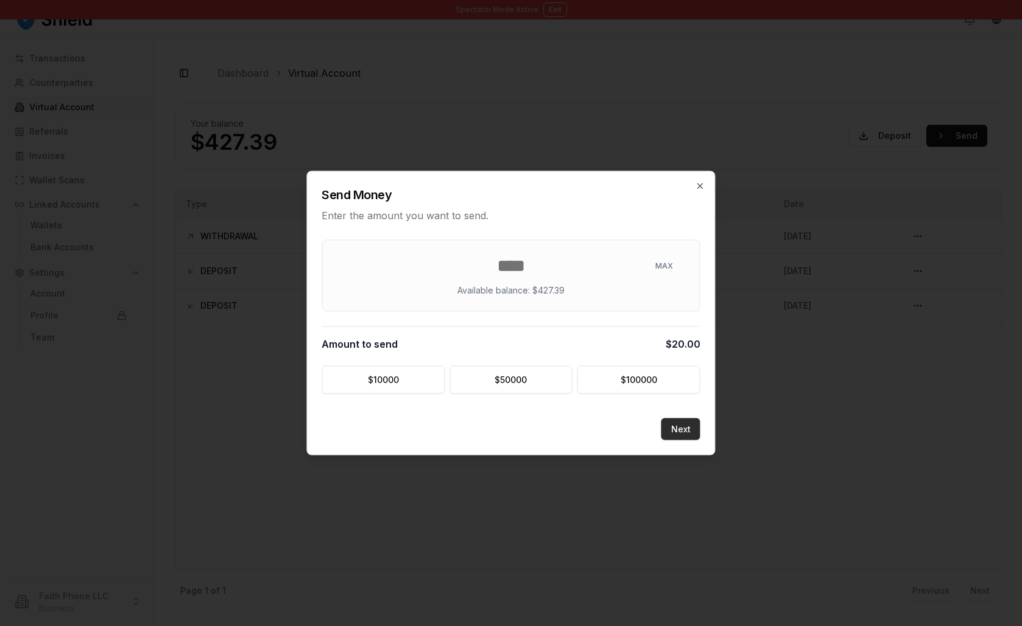 The height and width of the screenshot is (626, 1022). What do you see at coordinates (510, 216) in the screenshot?
I see `p: Enter the amount you want to send.` at bounding box center [510, 216].